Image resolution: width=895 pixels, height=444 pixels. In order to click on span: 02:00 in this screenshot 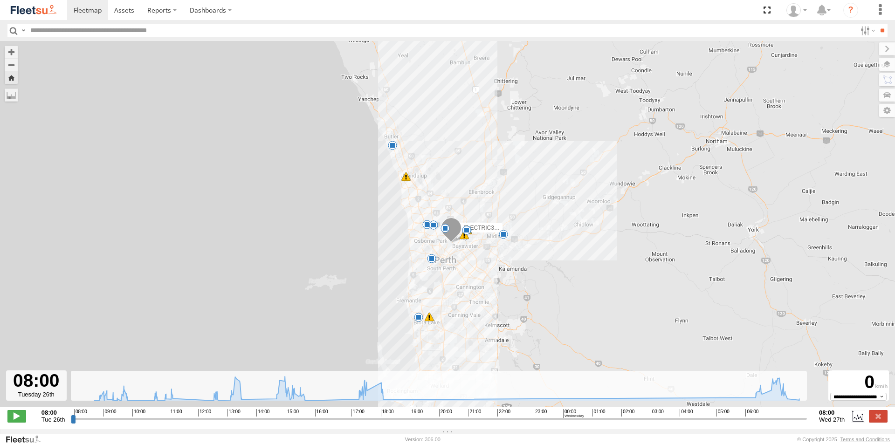, I will do `click(628, 413)`.